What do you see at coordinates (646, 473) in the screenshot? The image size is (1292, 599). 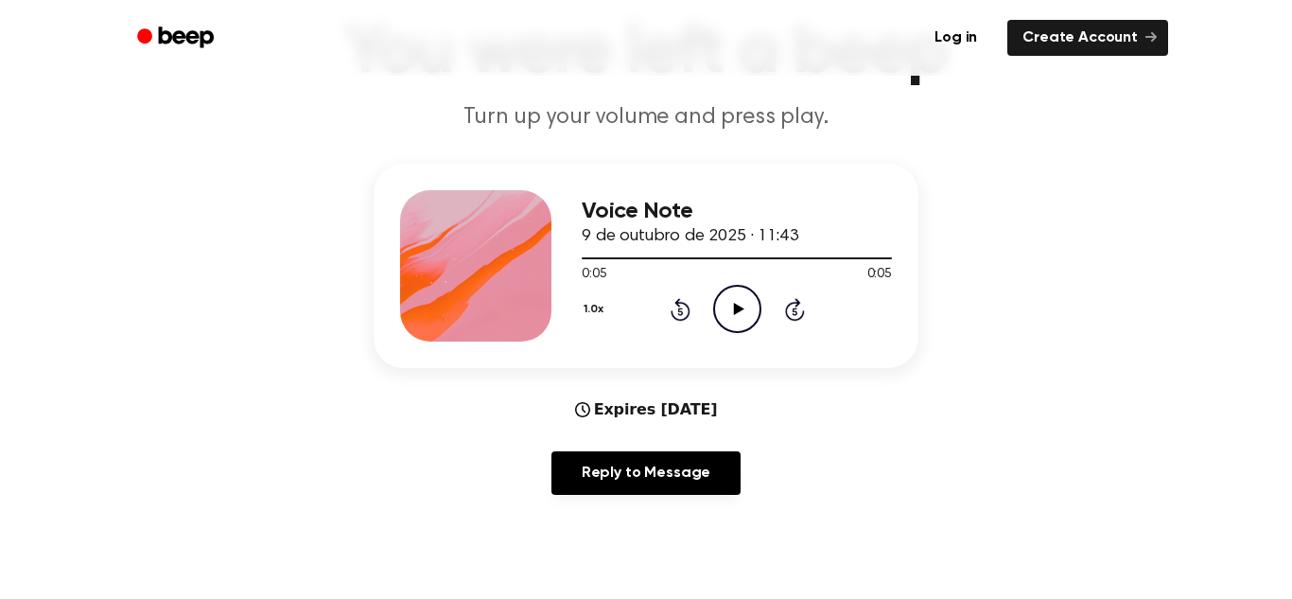 I see `a: Reply to Message` at bounding box center [646, 473].